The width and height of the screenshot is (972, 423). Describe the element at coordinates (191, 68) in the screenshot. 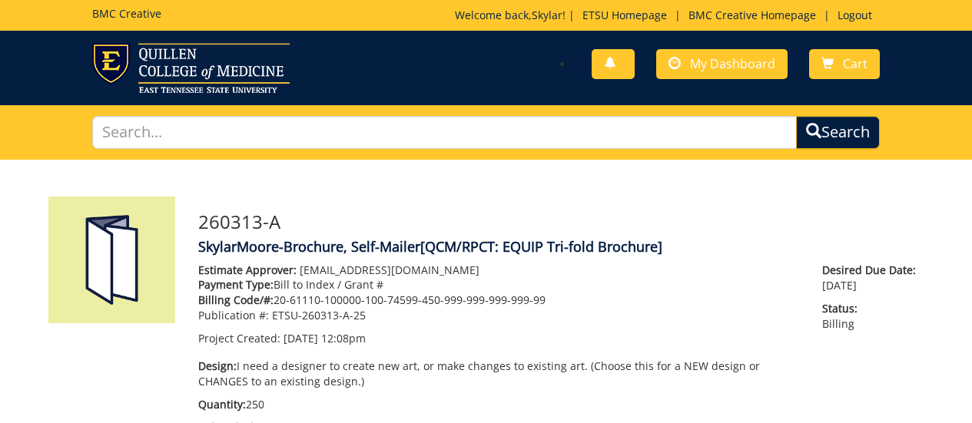

I see `img: ETSU logo` at that location.